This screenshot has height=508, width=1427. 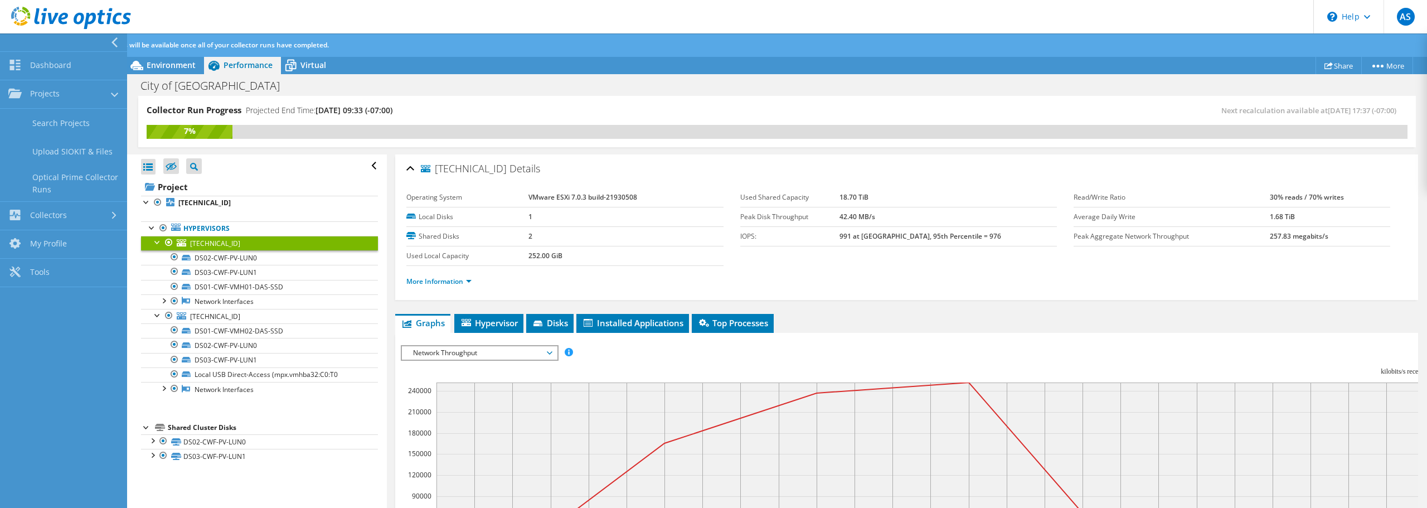 I want to click on b: 257.83 megabits/s, so click(x=1299, y=236).